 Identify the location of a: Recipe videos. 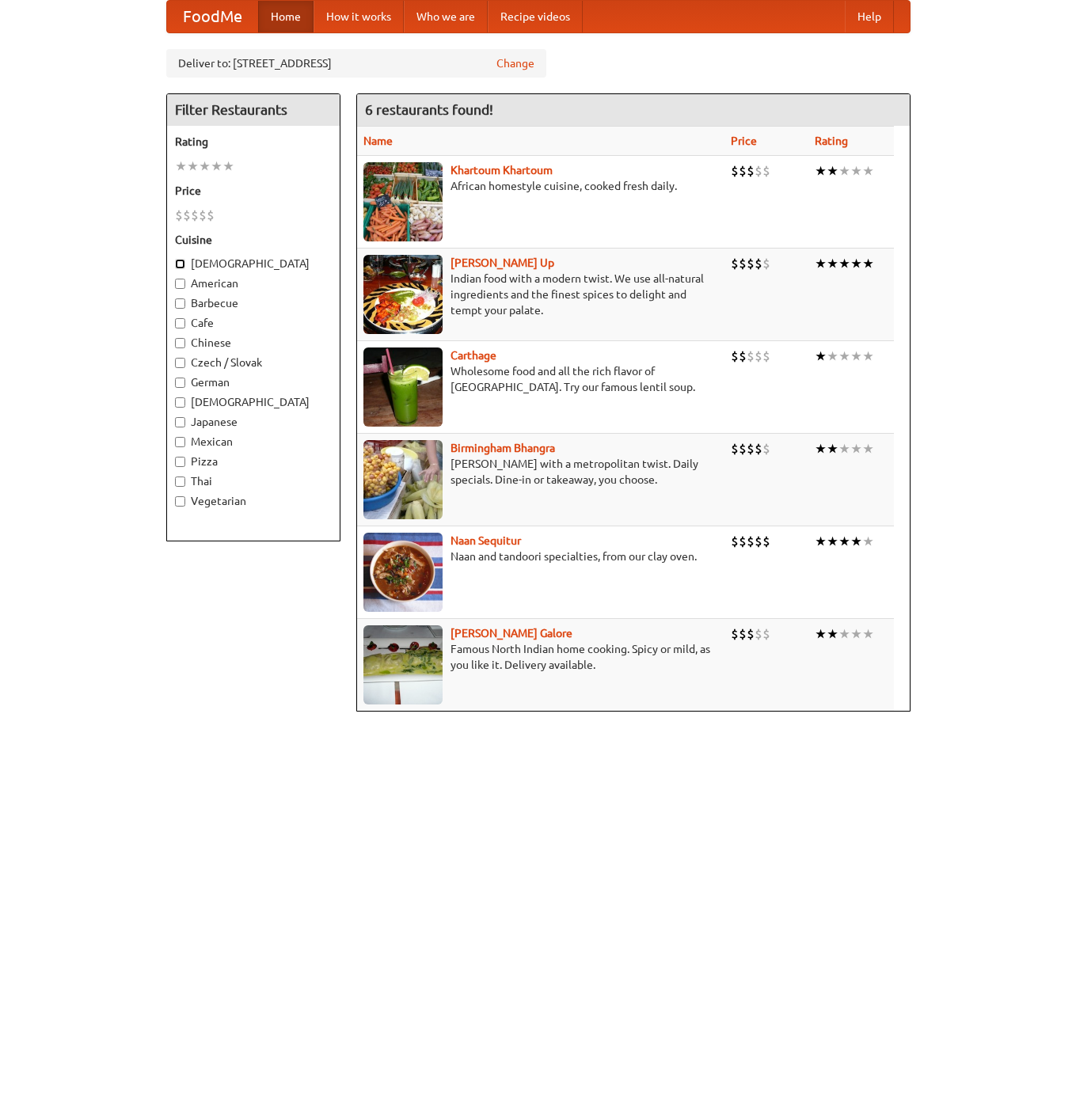
(535, 16).